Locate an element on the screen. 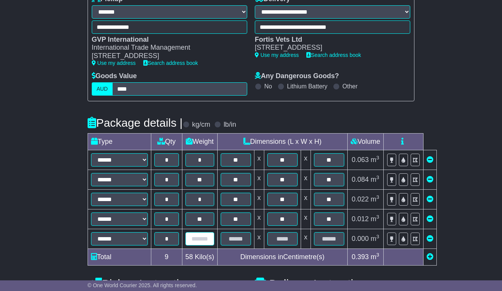 The width and height of the screenshot is (502, 291). label: Any Dangerous Goods? is located at coordinates (297, 76).